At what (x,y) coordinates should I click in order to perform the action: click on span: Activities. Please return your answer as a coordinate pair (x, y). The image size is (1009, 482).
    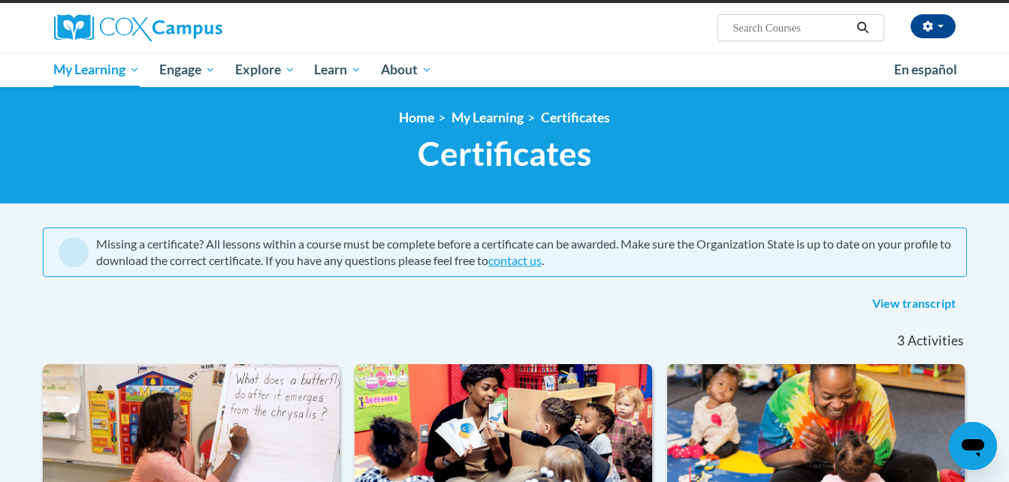
    Looking at the image, I should click on (936, 341).